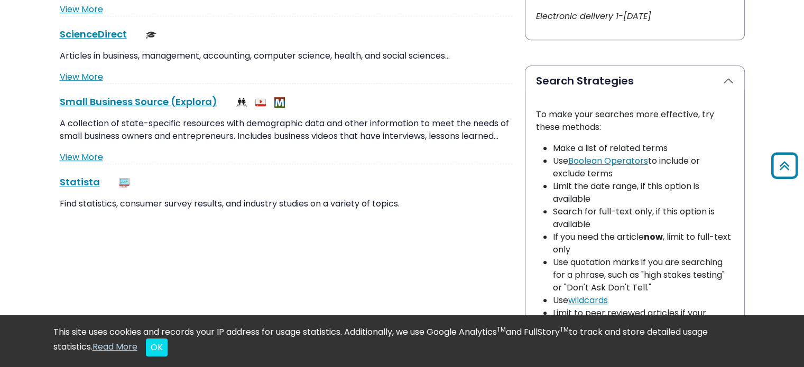  Describe the element at coordinates (643, 148) in the screenshot. I see `li: Make a list of related terms` at that location.